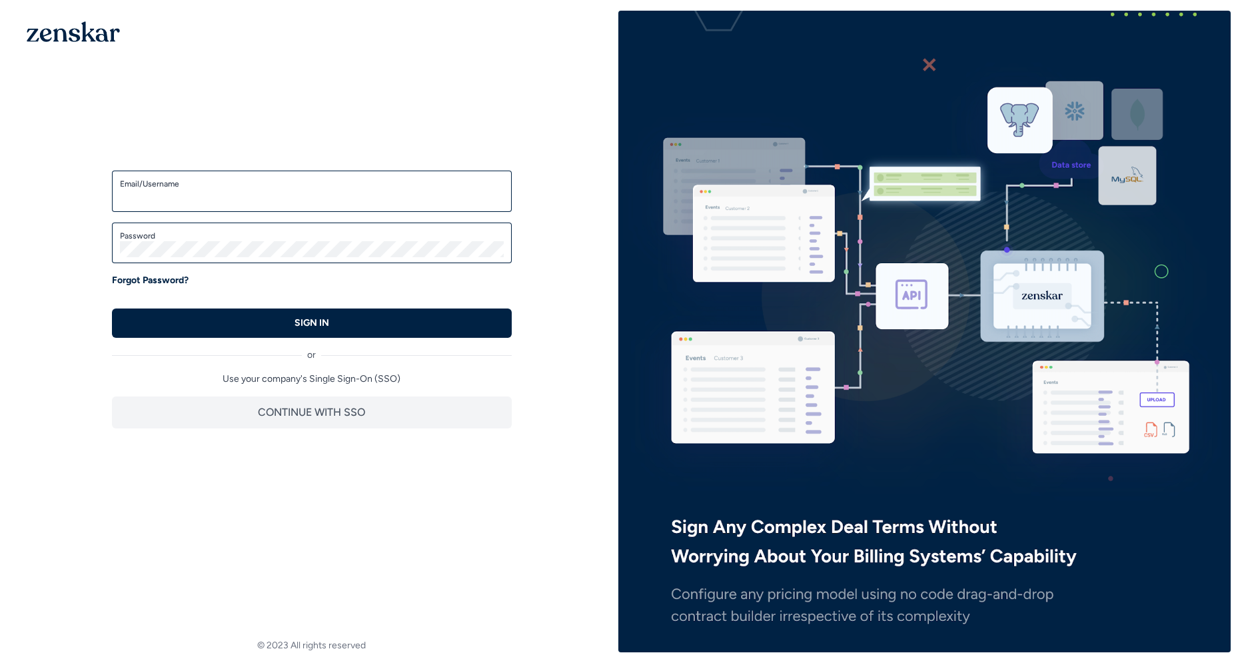 The width and height of the screenshot is (1236, 663). Describe the element at coordinates (312, 323) in the screenshot. I see `p: SIGN IN` at that location.